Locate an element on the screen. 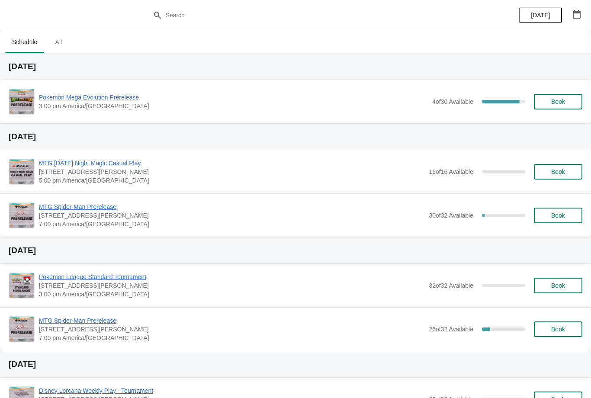 Image resolution: width=591 pixels, height=398 pixels. img: Pokemon Mega Evolution Prerelease | | 3:00 pm America/Chicago is located at coordinates (22, 102).